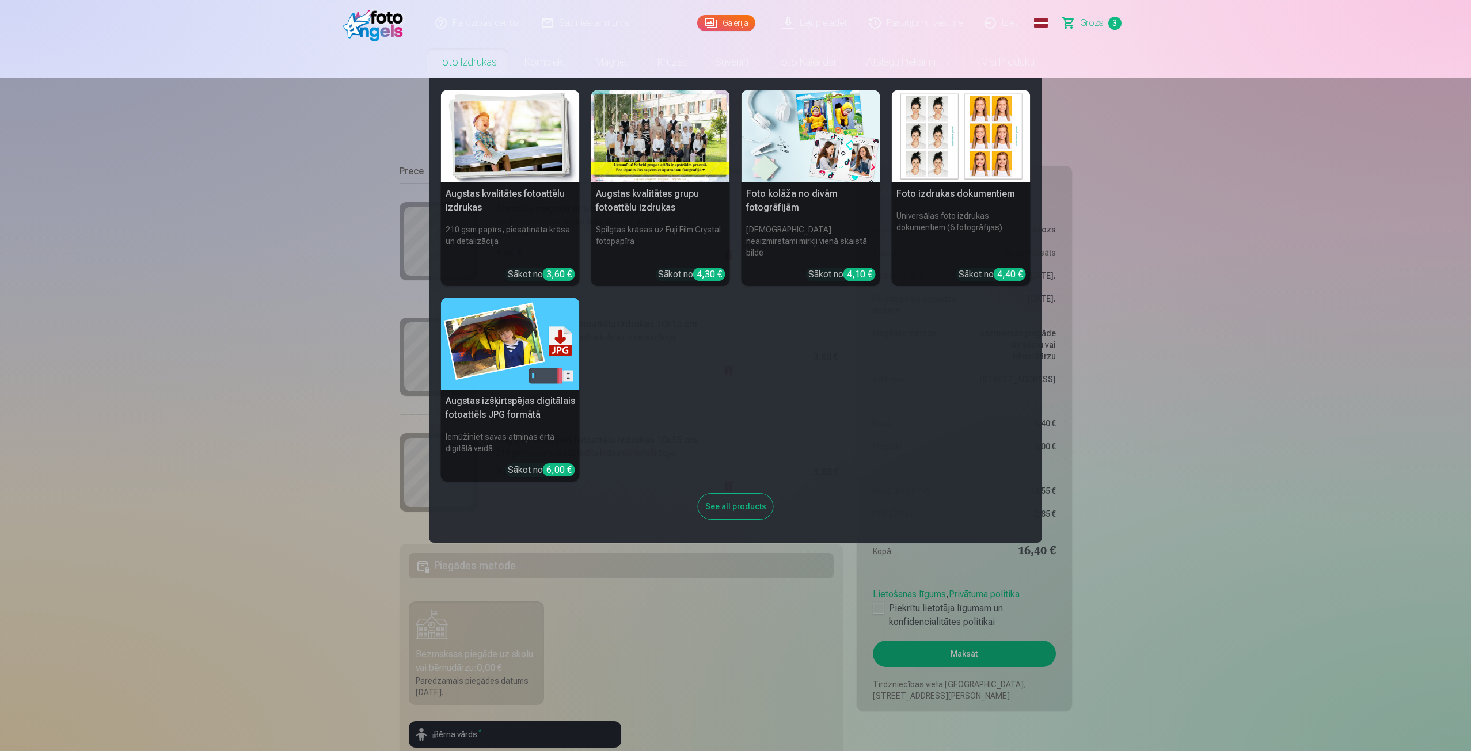 This screenshot has height=751, width=1471. Describe the element at coordinates (510, 188) in the screenshot. I see `a: Augstas kvalitātes fotoattēlu izdrukasAugstas kvalitātes fotoattēlu izdrukas210 gsm papīrs, piesā...` at that location.